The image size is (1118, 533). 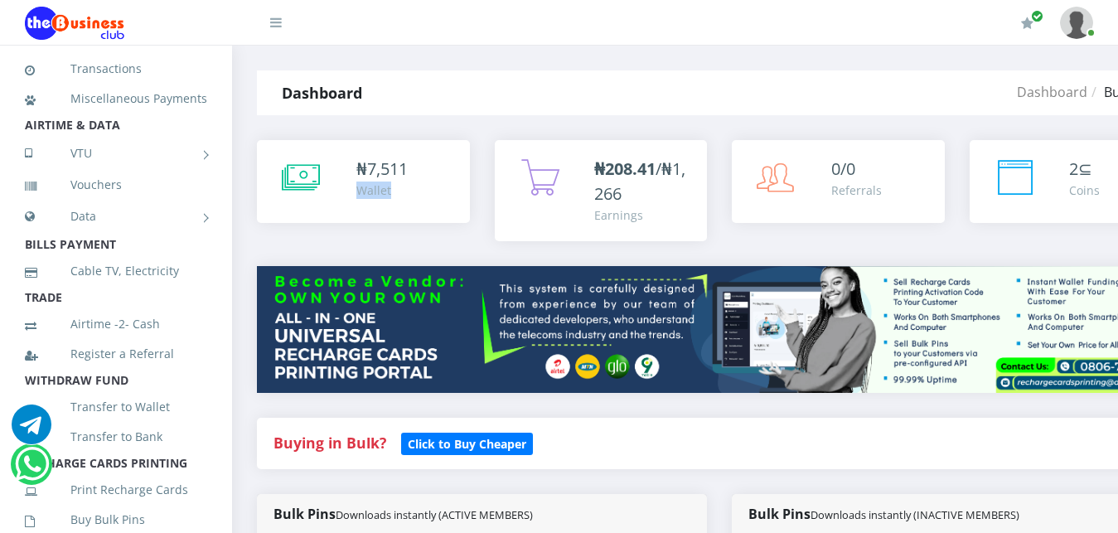 What do you see at coordinates (116, 153) in the screenshot?
I see `a: VTU` at bounding box center [116, 153].